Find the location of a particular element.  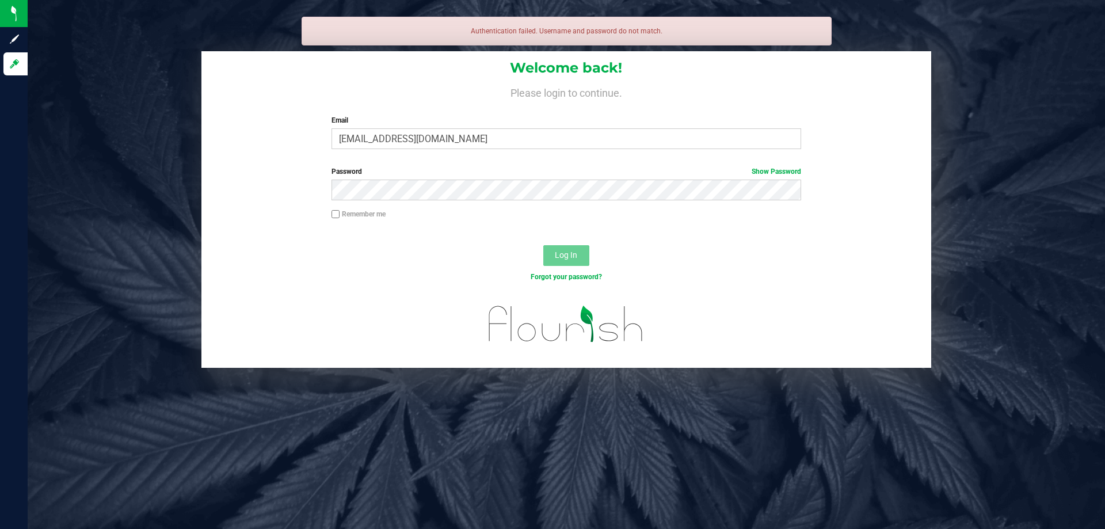

span: Log In is located at coordinates (566, 255).